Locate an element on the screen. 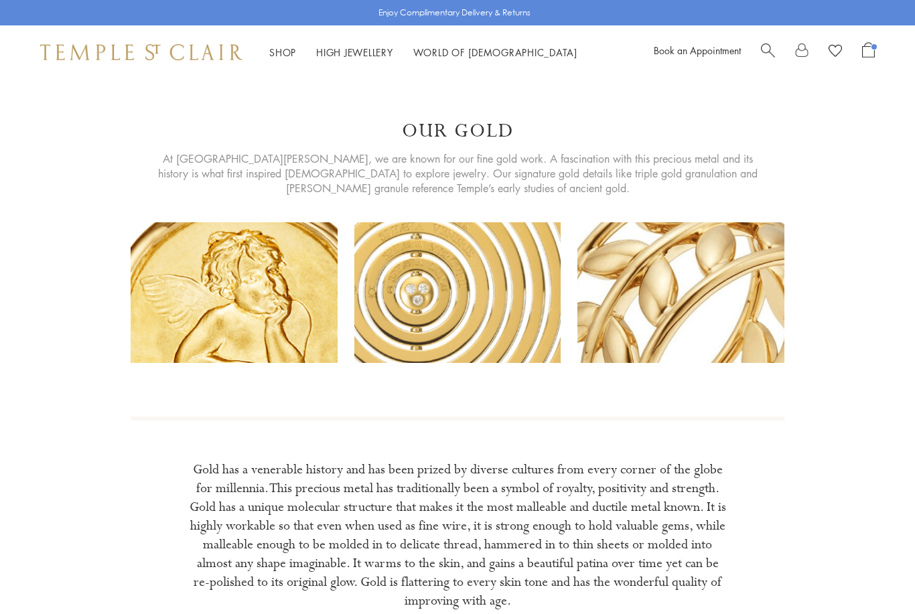 The image size is (915, 614). a: Search is located at coordinates (768, 52).